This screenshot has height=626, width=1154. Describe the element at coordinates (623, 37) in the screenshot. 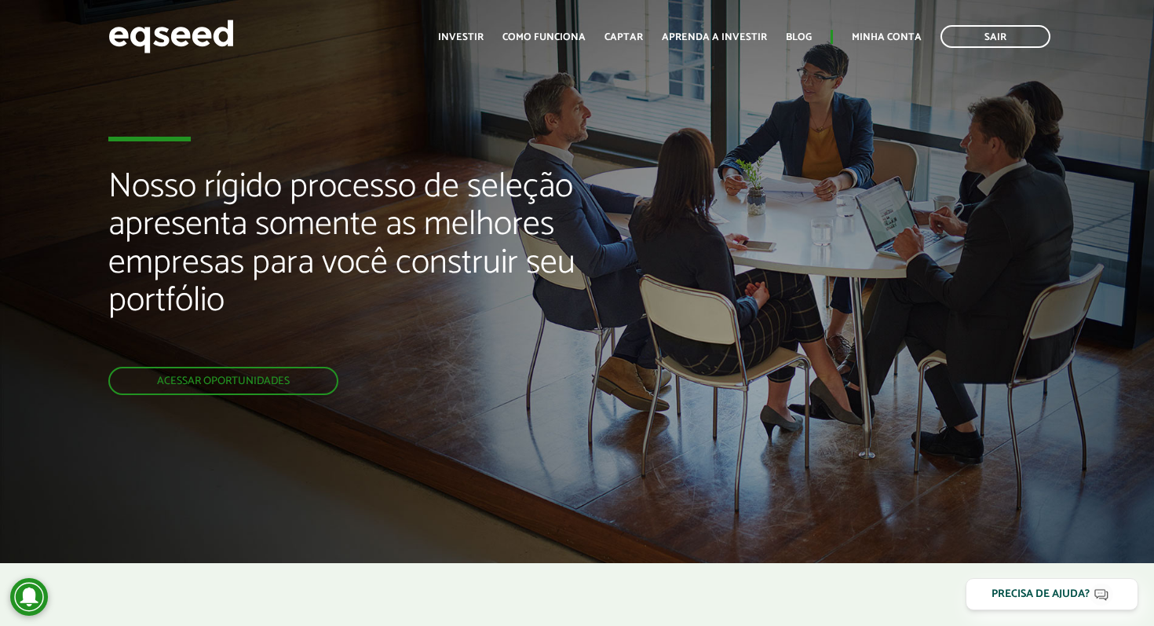

I see `a: Captar` at that location.